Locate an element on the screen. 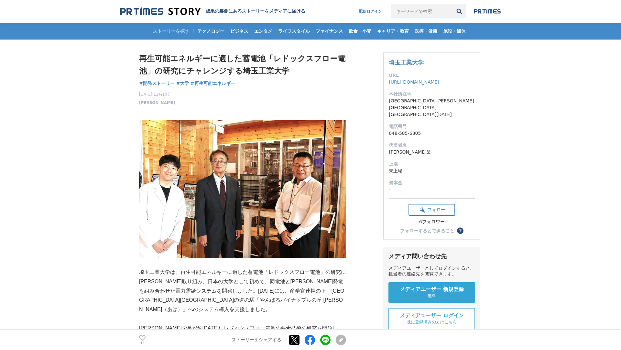  span: ライフスタイル is located at coordinates (294, 31).